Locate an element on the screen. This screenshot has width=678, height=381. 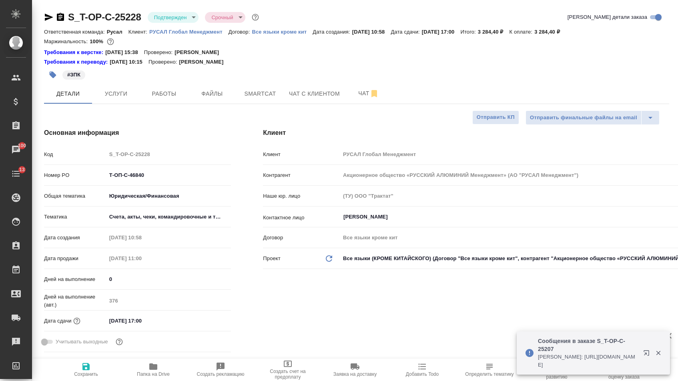
button: Создать рекламацию is located at coordinates (221, 370).